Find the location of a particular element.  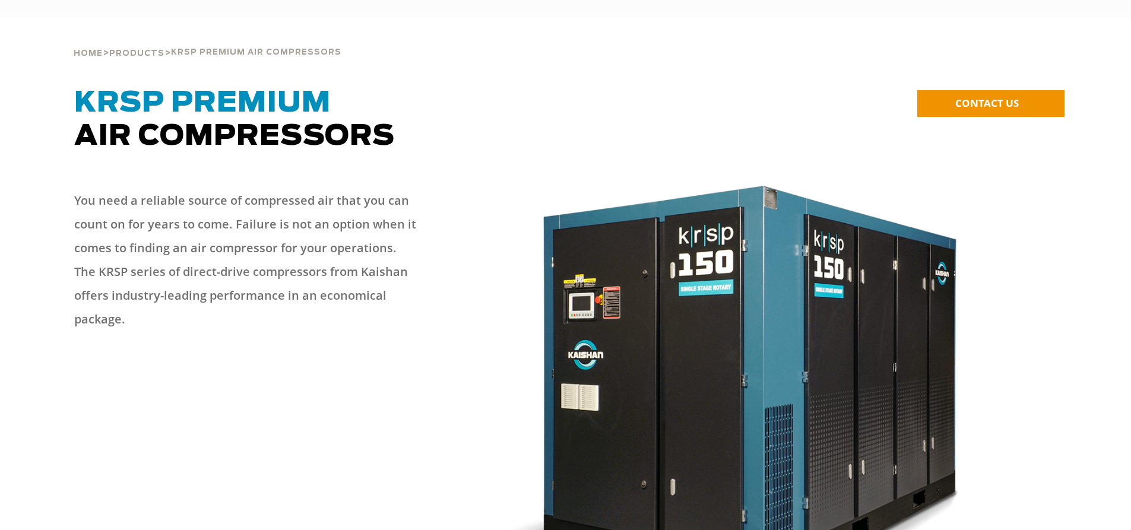

a: CONTACT US is located at coordinates (991, 103).